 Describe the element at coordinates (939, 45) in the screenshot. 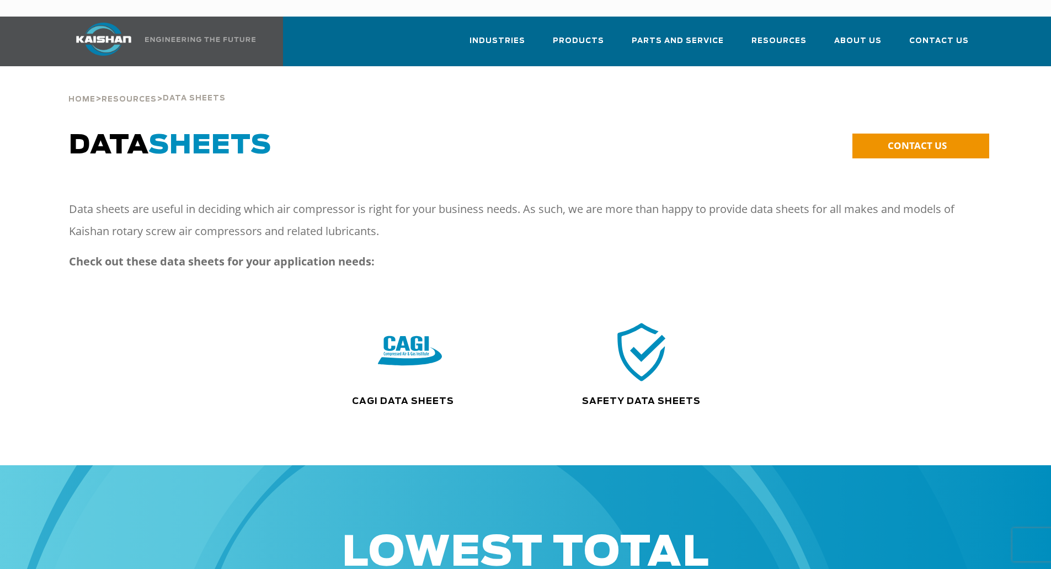

I see `a: Contact Us` at that location.